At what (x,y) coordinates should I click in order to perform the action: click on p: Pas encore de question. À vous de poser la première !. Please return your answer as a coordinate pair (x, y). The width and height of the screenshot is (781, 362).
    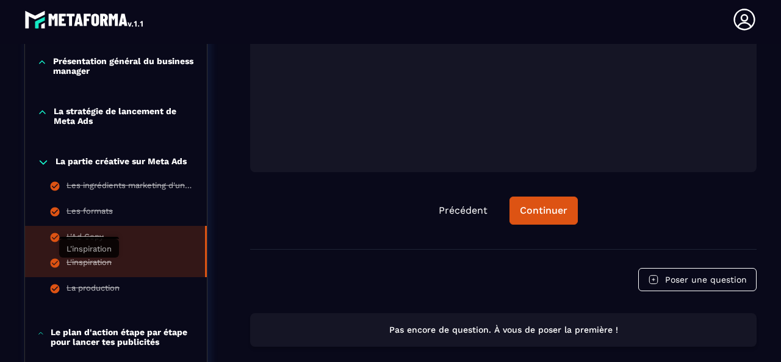
    Looking at the image, I should click on (503, 330).